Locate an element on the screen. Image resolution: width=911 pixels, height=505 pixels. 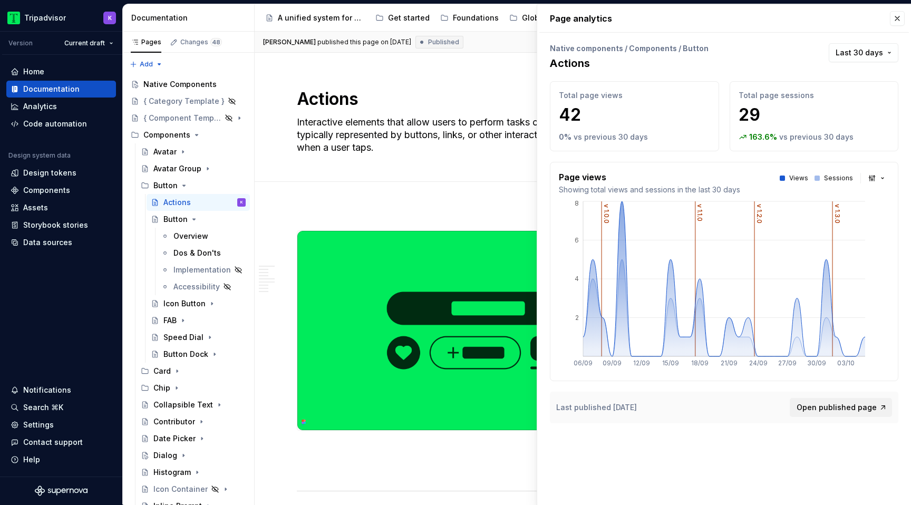
tspan: 12/09 is located at coordinates (642, 363).